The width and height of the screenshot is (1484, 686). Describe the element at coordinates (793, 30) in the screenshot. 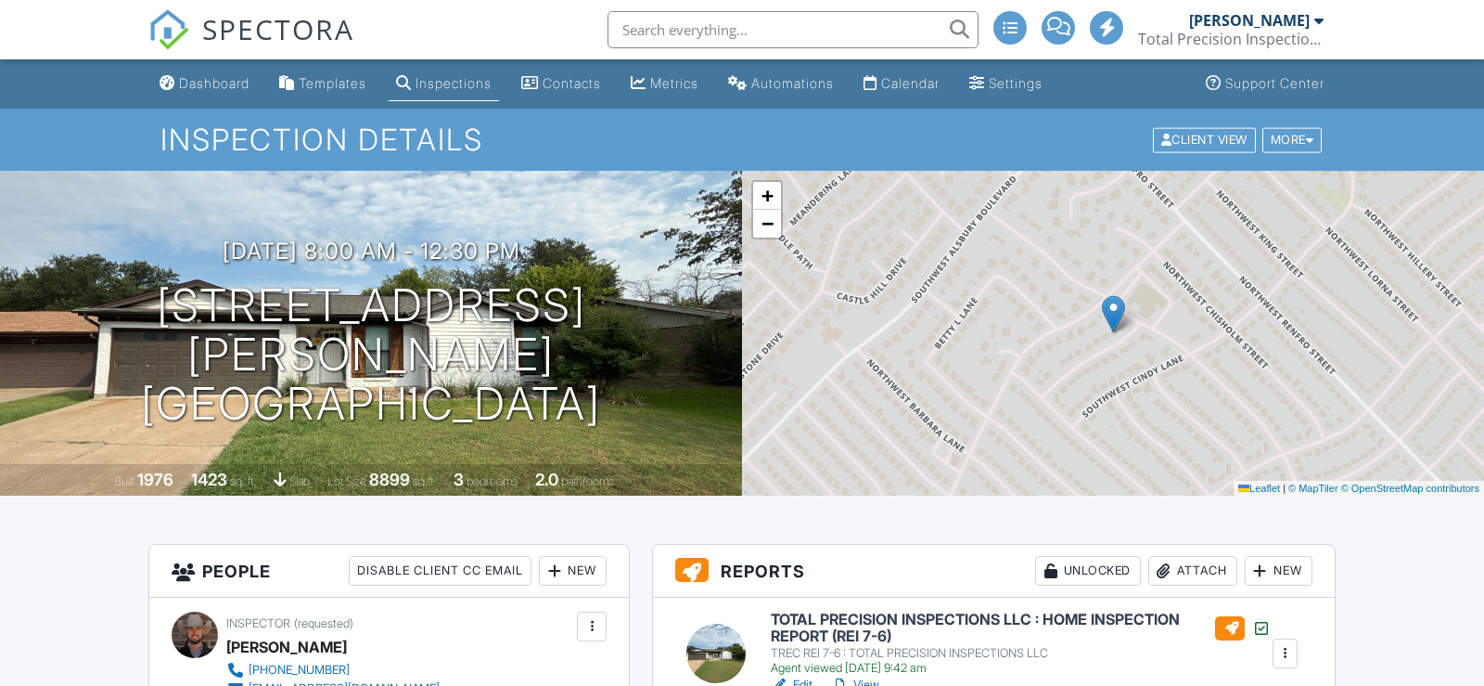

I see `input: Search everything...` at that location.